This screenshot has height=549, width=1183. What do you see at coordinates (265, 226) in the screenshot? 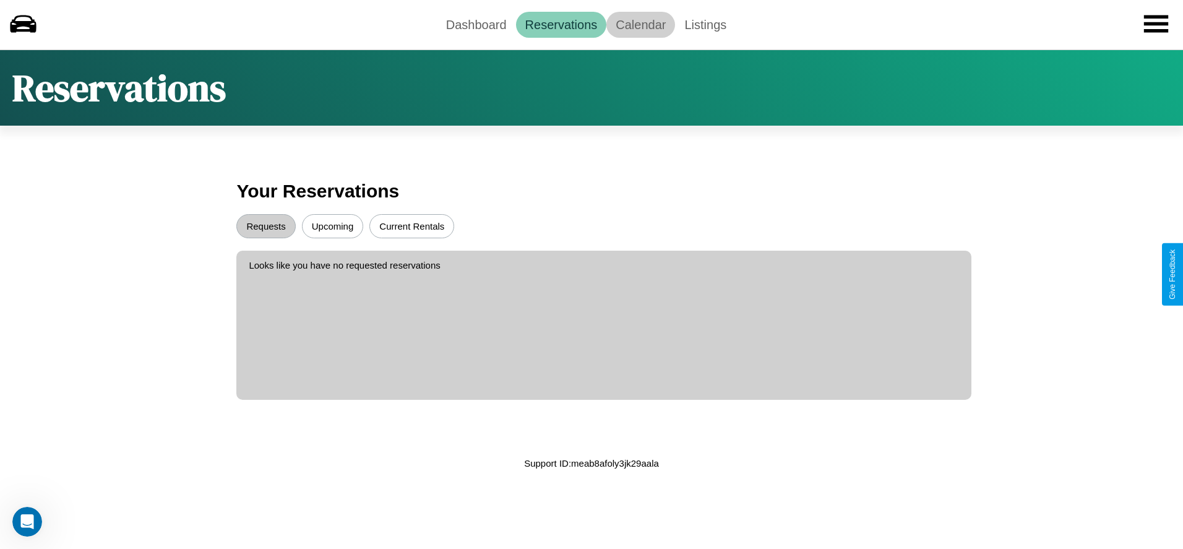
I see `button: Requests` at bounding box center [265, 226].